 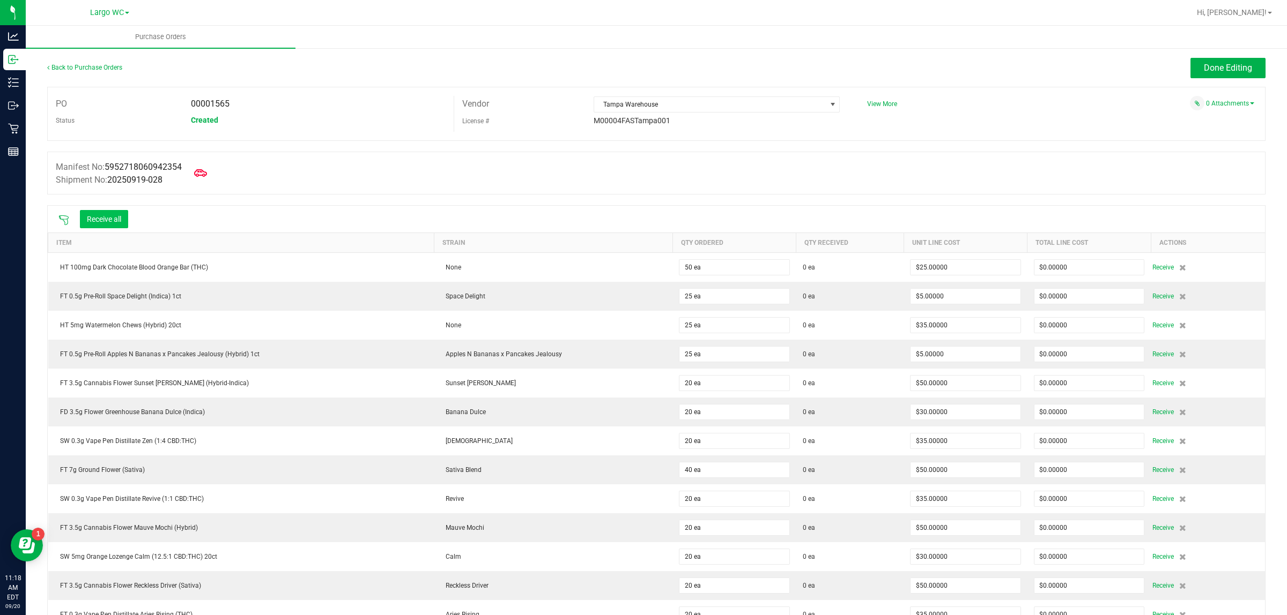 I want to click on inline-svg: Analytics, so click(x=13, y=36).